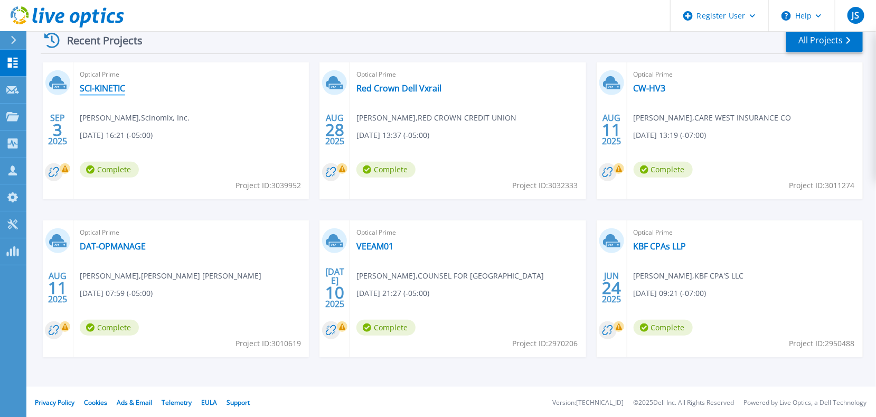 Image resolution: width=876 pixels, height=417 pixels. I want to click on span: 24, so click(611, 287).